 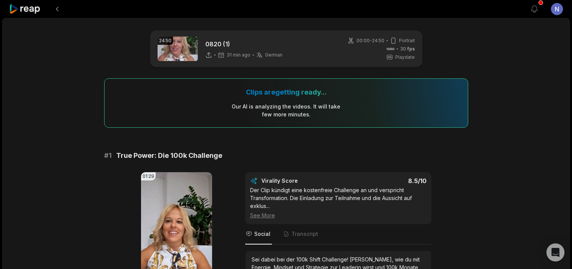 I want to click on div: 8.5 /10, so click(x=386, y=181).